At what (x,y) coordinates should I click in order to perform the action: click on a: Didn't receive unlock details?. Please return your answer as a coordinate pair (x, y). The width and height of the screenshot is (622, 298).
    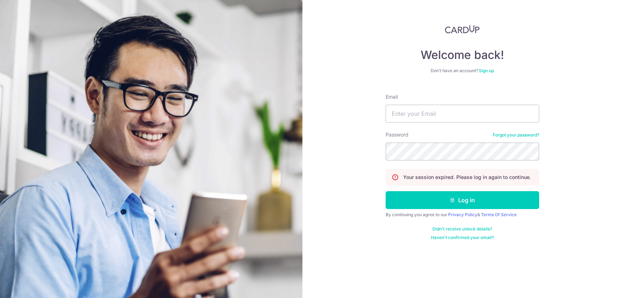
    Looking at the image, I should click on (462, 229).